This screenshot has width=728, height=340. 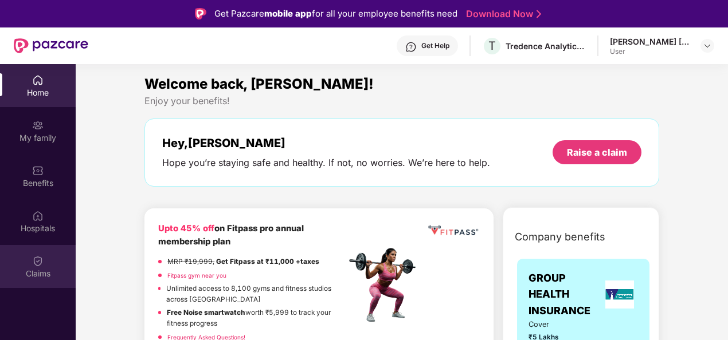 I want to click on strong: mobile app, so click(x=288, y=13).